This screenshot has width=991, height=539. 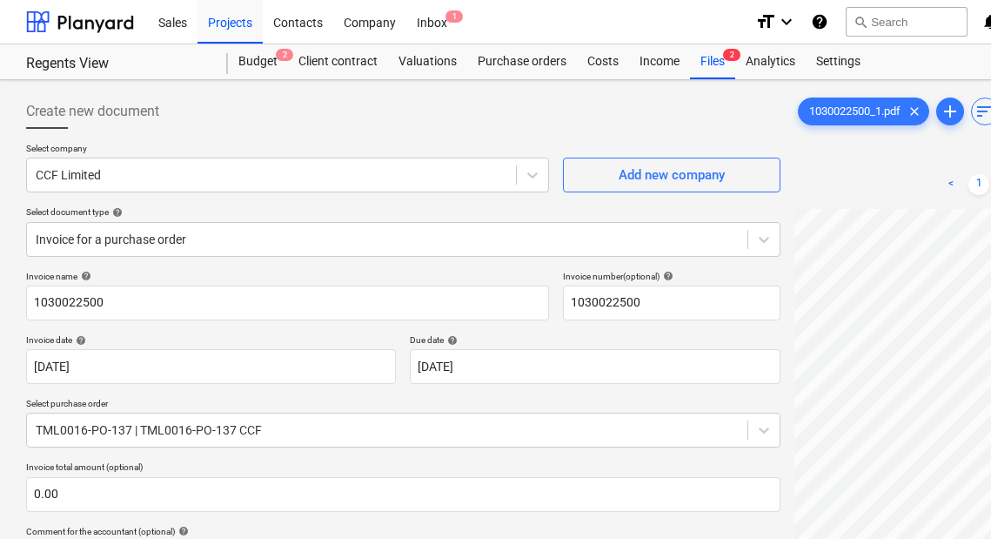 What do you see at coordinates (672, 175) in the screenshot?
I see `div: Add new company` at bounding box center [672, 175].